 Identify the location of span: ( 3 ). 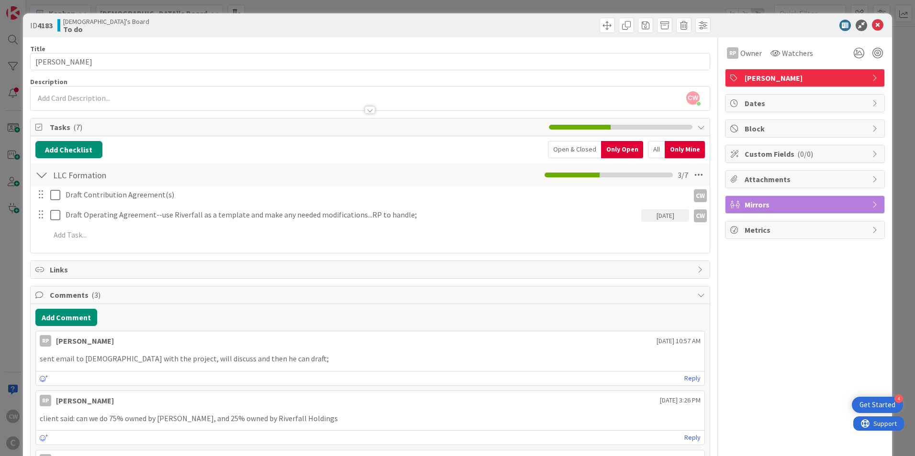
(96, 295).